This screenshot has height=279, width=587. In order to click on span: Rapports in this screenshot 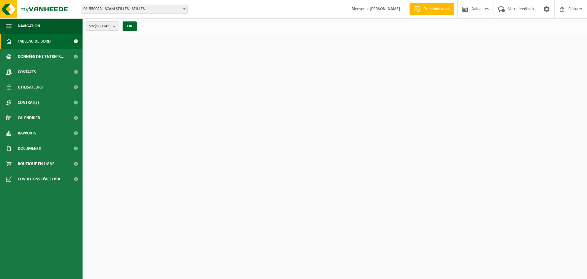, I will do `click(27, 133)`.